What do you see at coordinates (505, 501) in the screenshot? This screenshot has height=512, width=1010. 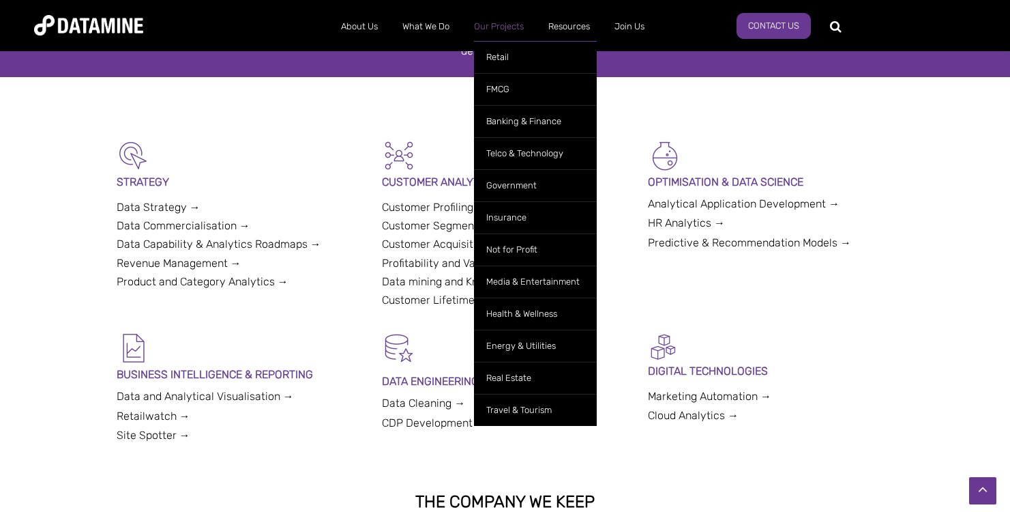 I see `strong: THE COMPANY WE KEEP` at bounding box center [505, 501].